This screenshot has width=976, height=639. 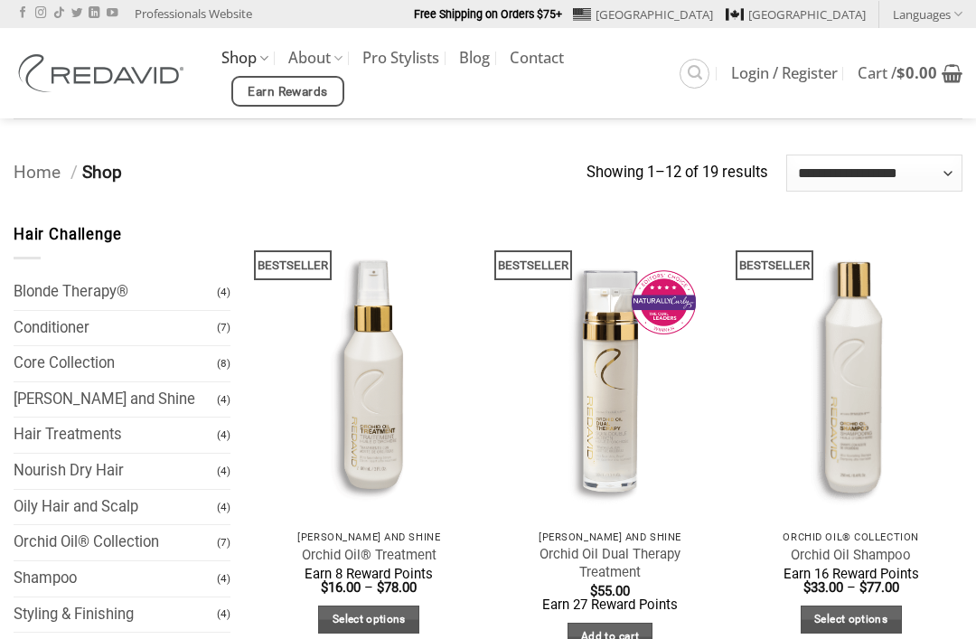 What do you see at coordinates (115, 507) in the screenshot?
I see `a: Oily Hair and Scalp` at bounding box center [115, 507].